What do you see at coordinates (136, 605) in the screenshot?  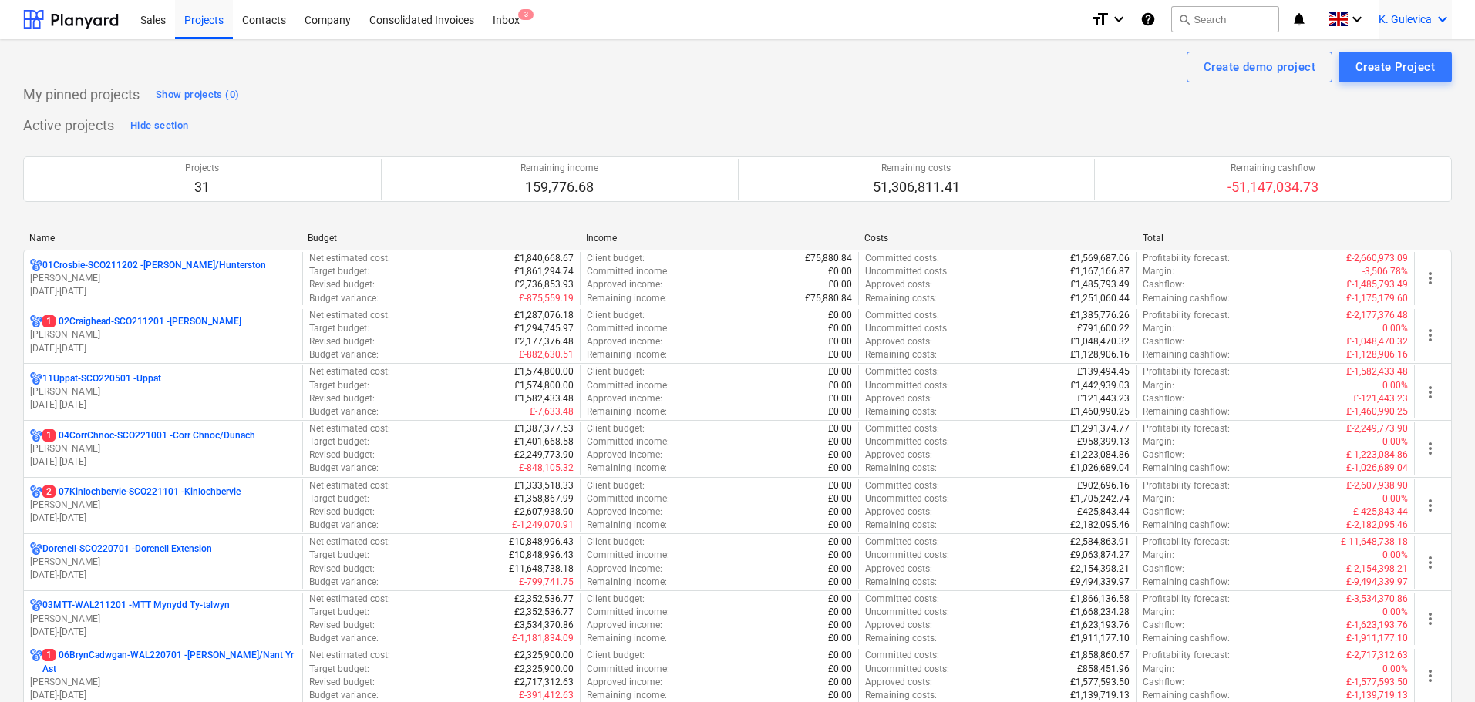 I see `p: 03MTT-WAL211201 - MTT Mynydd Ty-talwyn` at bounding box center [136, 605].